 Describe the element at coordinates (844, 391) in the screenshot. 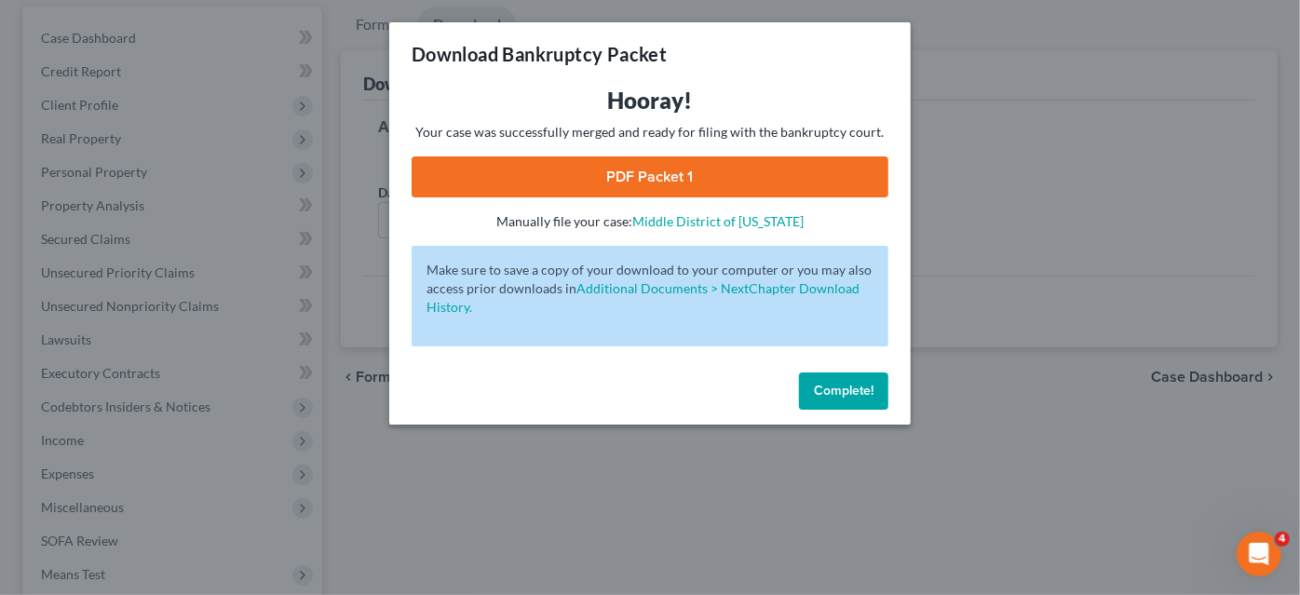

I see `button: Complete!` at that location.